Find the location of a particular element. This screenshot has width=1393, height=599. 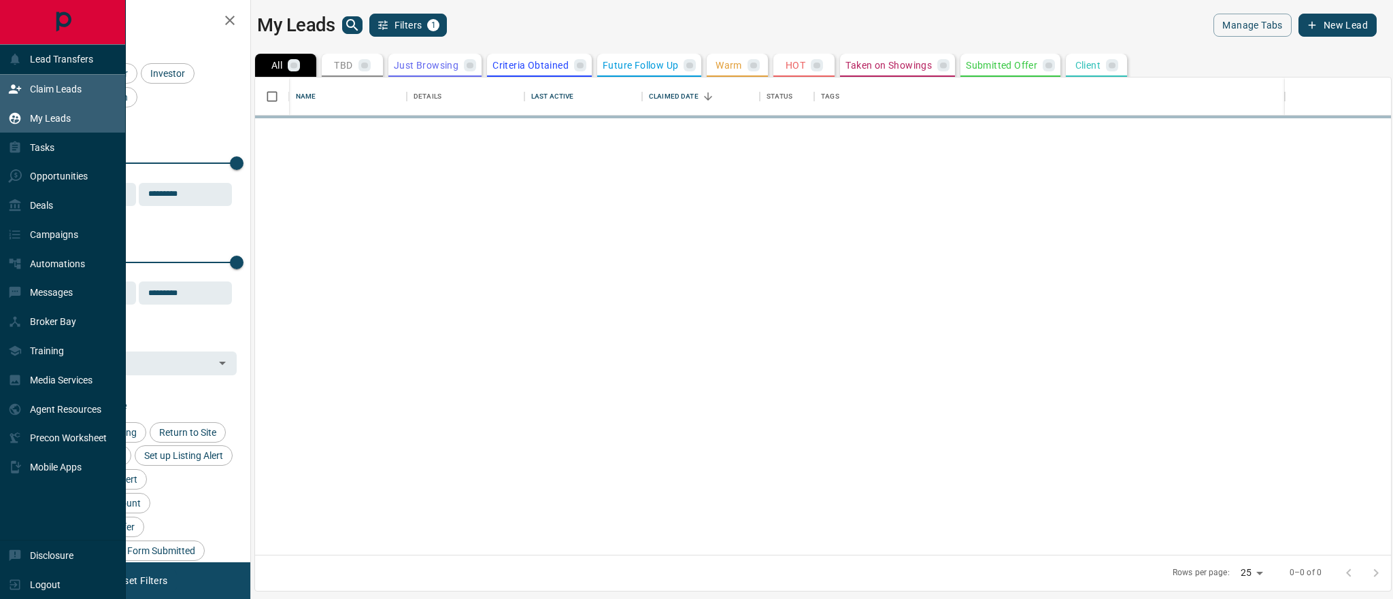

p: Rows per page: is located at coordinates (1201, 573).